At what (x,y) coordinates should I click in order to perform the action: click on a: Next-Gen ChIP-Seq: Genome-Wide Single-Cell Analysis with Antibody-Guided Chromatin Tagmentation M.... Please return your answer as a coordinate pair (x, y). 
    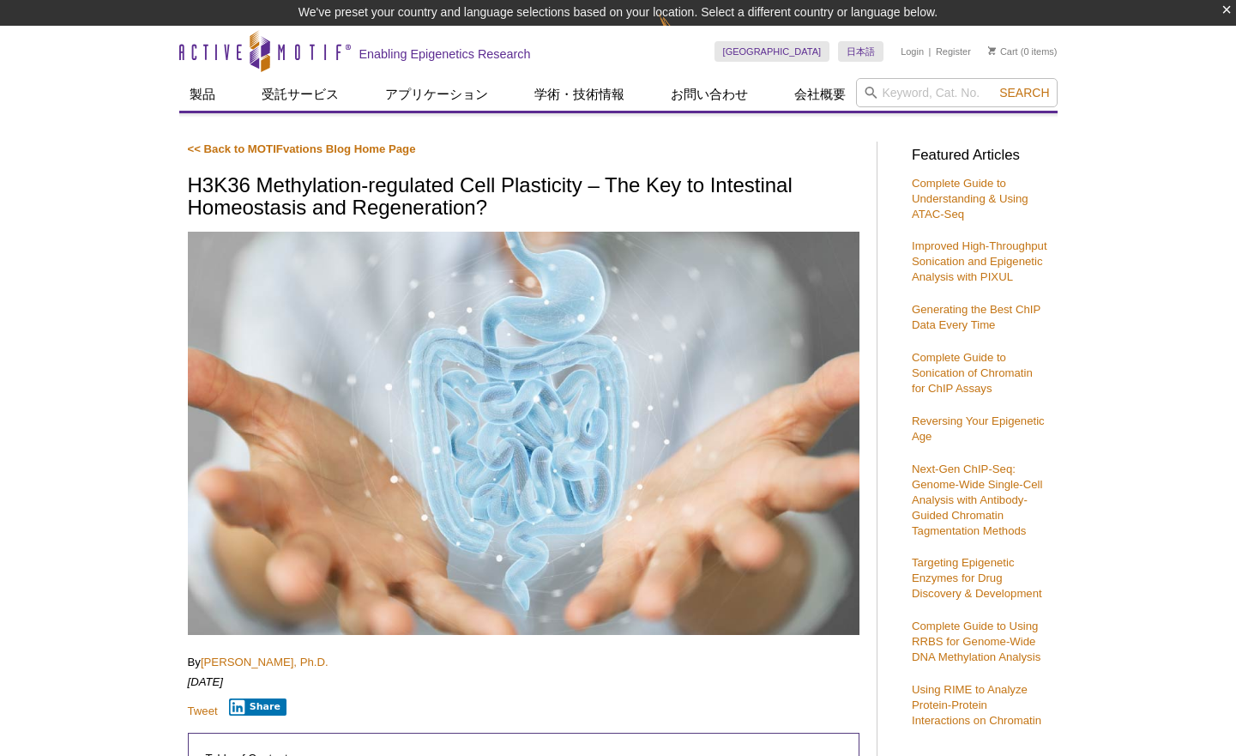
    Looking at the image, I should click on (977, 499).